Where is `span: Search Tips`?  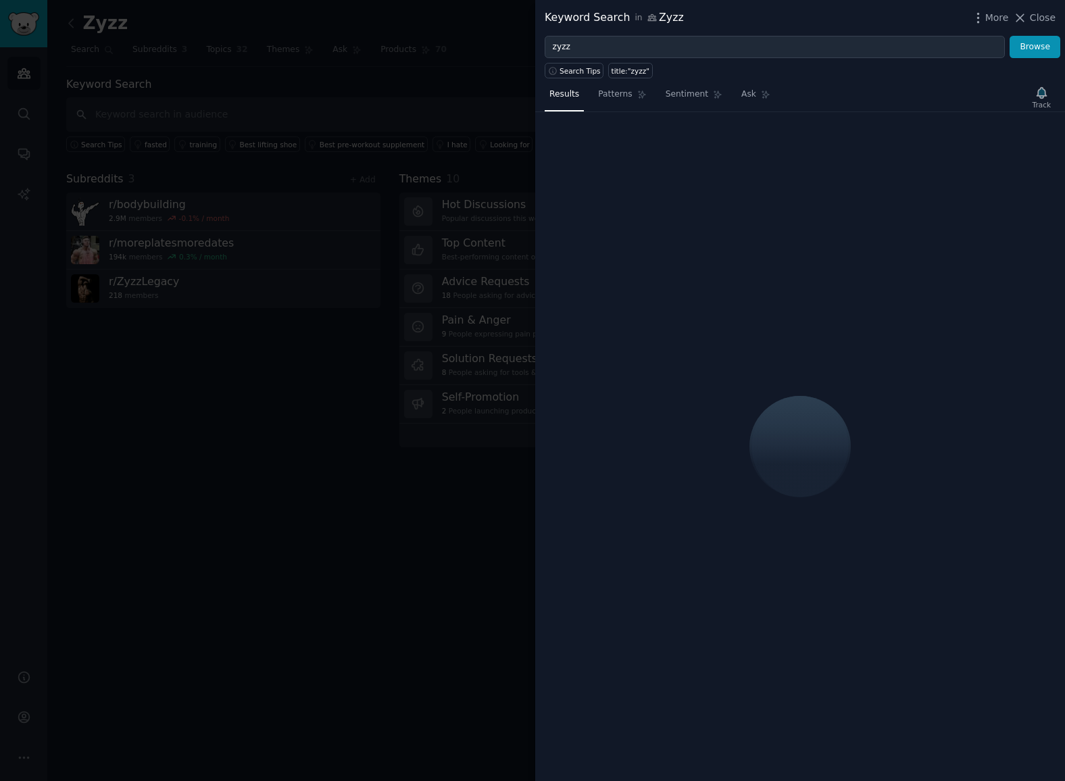
span: Search Tips is located at coordinates (580, 71).